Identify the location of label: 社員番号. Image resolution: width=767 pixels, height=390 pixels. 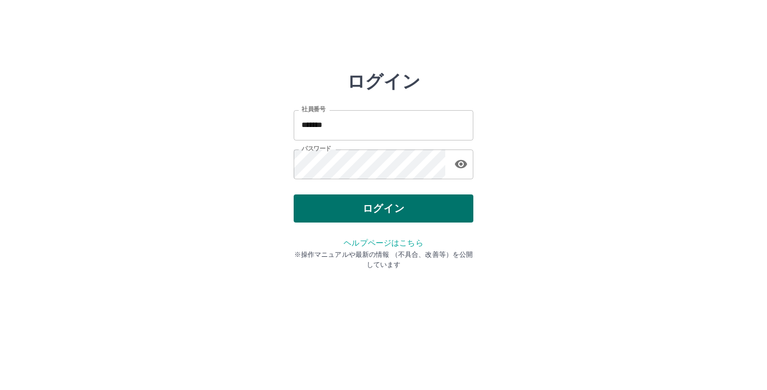
(313, 109).